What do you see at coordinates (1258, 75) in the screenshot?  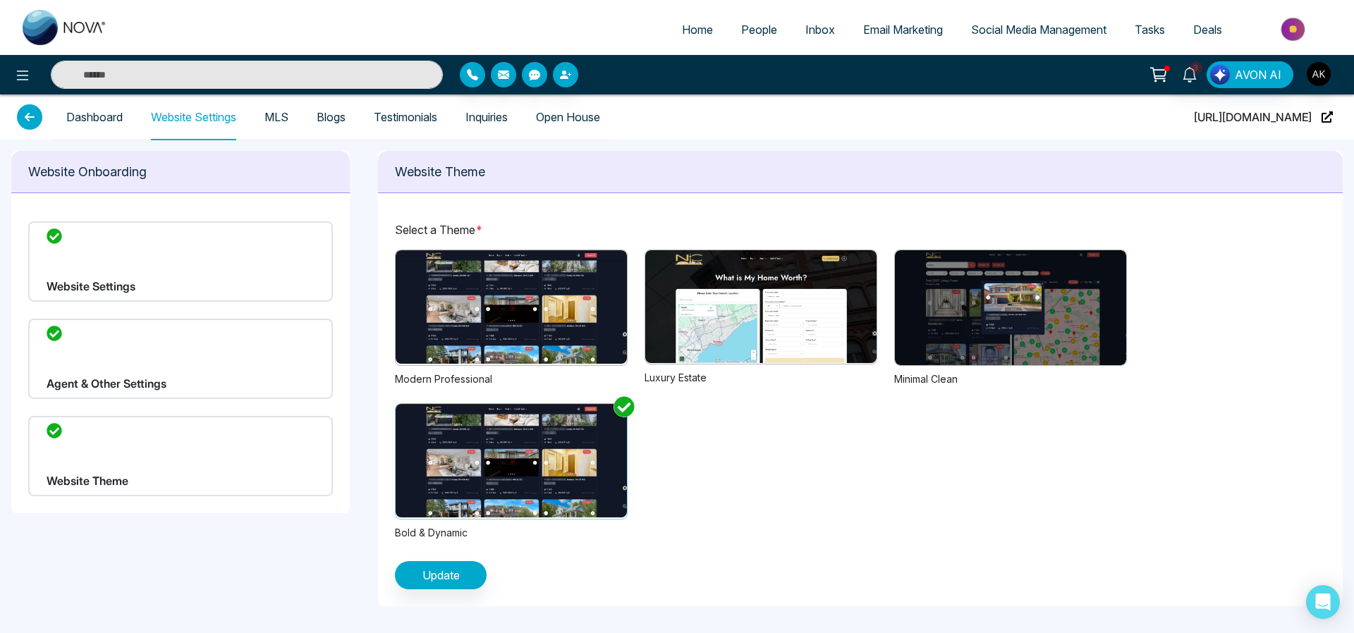 I see `span: AVON AI` at bounding box center [1258, 75].